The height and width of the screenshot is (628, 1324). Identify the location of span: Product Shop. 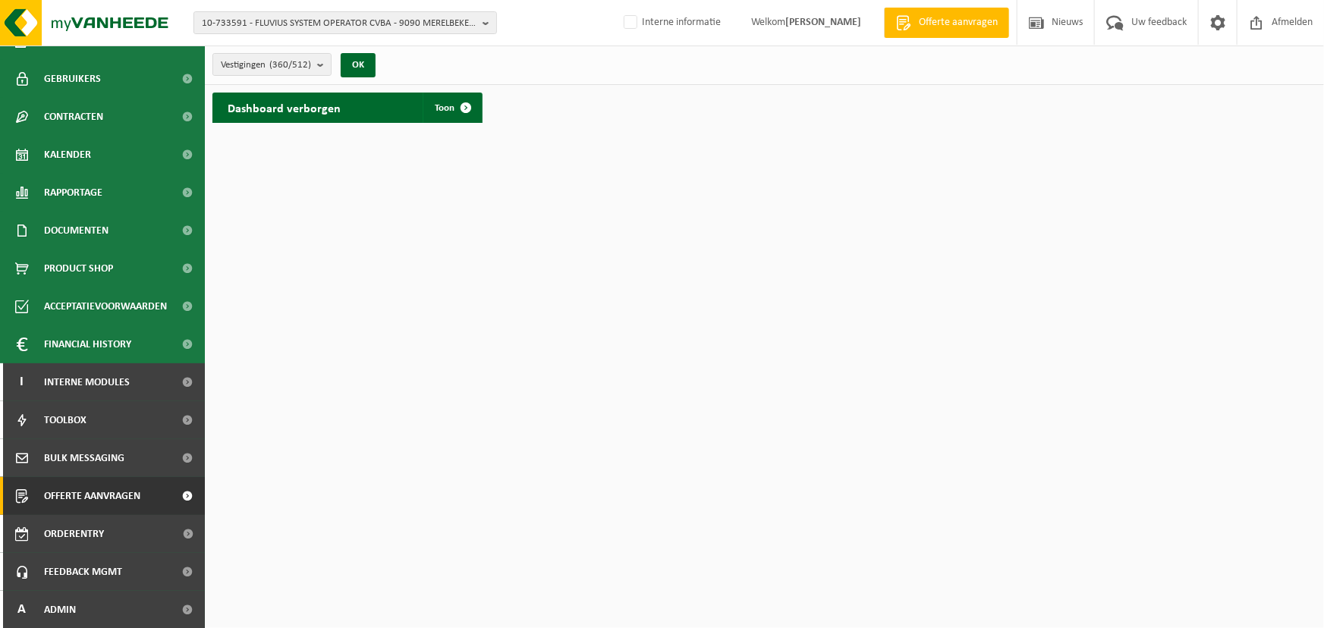
(78, 269).